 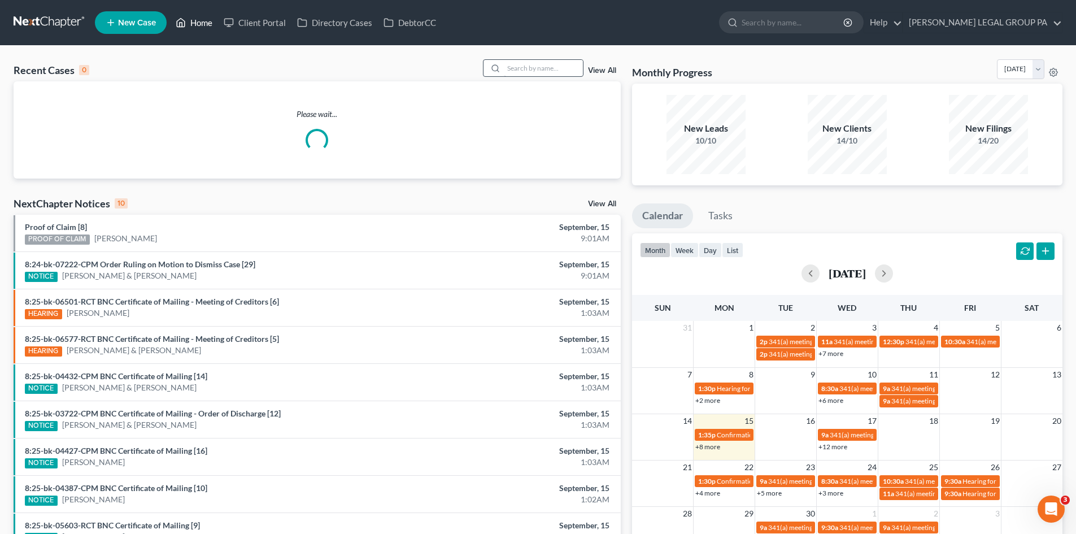 I want to click on span: 3, so click(x=874, y=328).